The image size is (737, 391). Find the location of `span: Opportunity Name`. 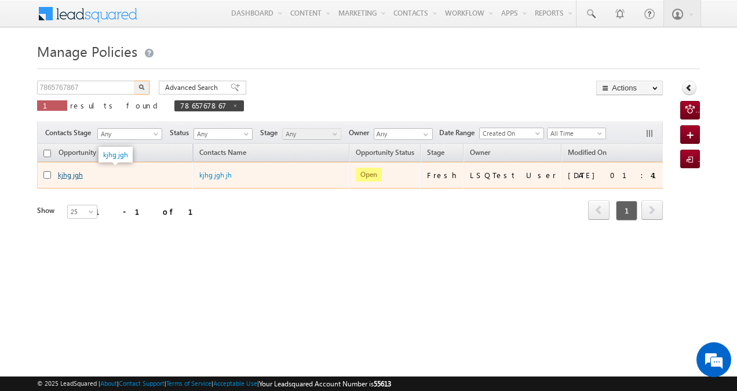

span: Opportunity Name is located at coordinates (88, 152).